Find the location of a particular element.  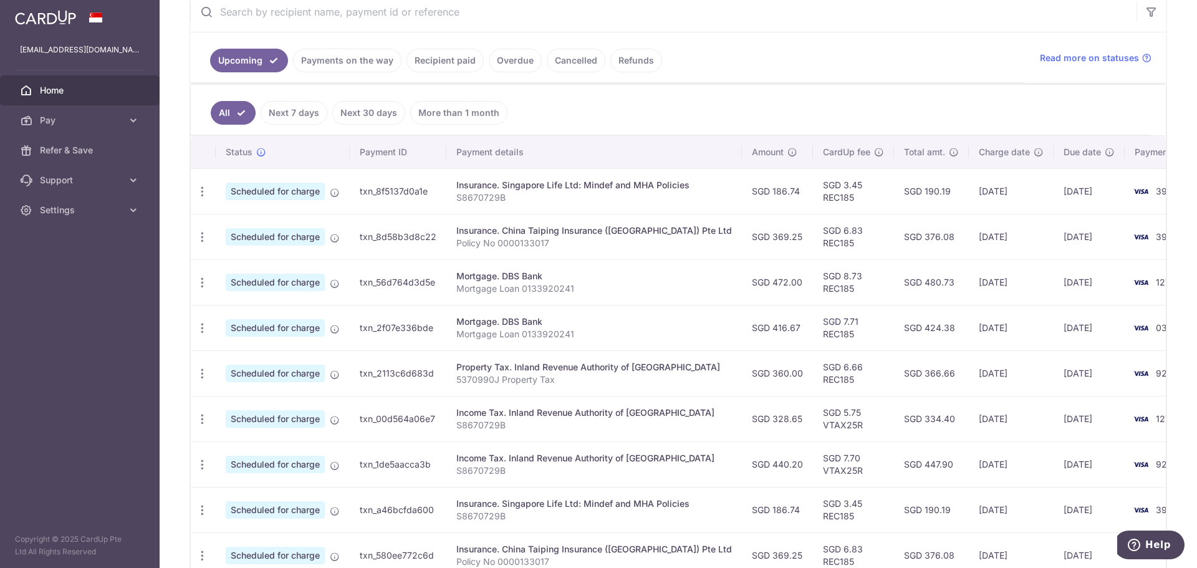

a: All is located at coordinates (233, 113).